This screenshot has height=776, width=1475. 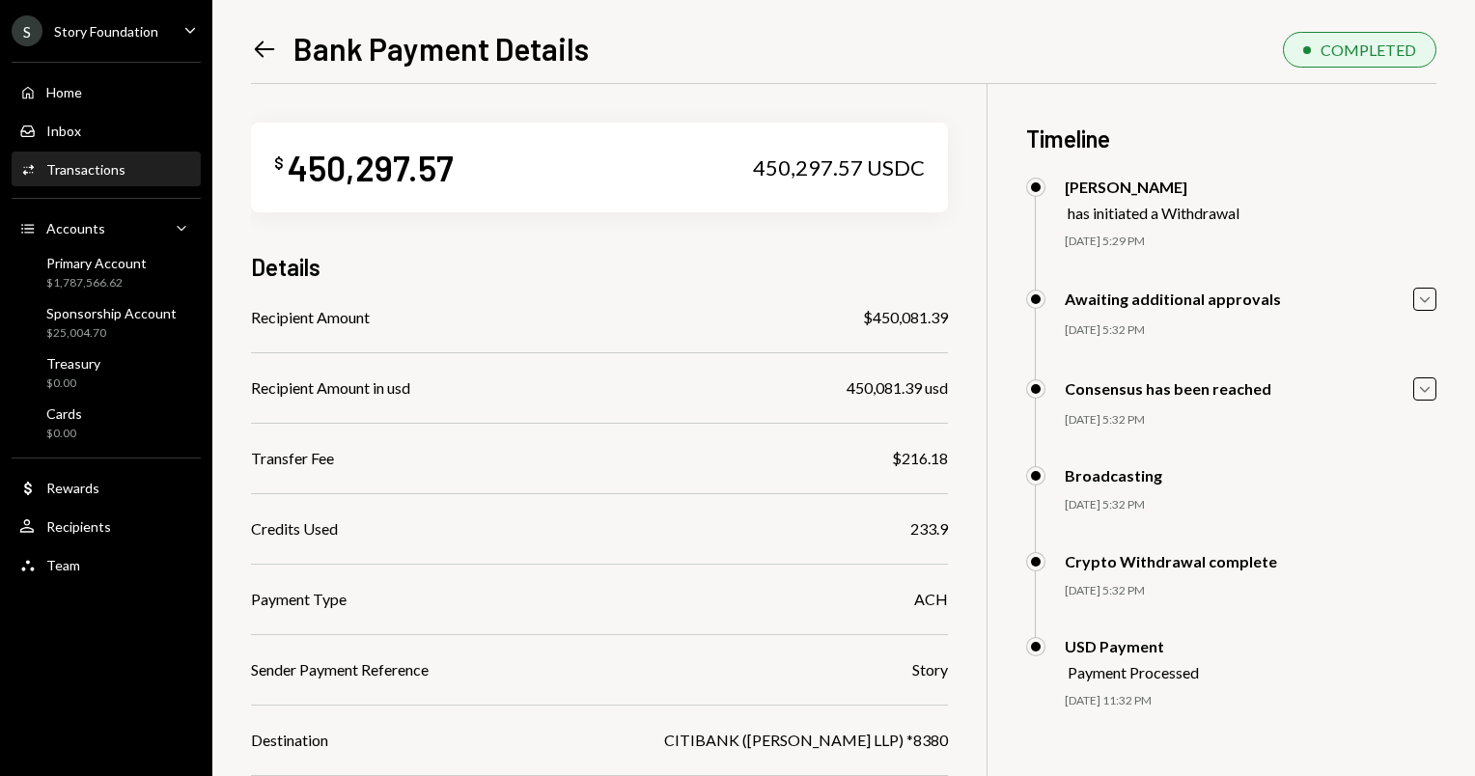 I want to click on div: Accounts, so click(x=75, y=228).